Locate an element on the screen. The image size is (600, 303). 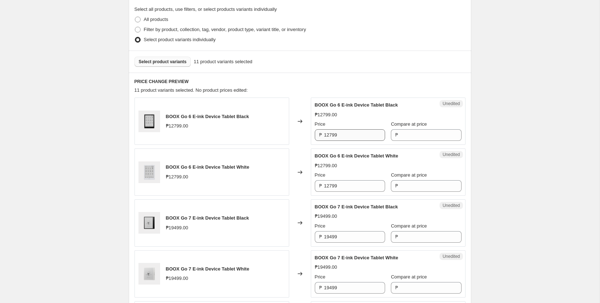
h6: PRICE CHANGE PREVIEW is located at coordinates (300, 81).